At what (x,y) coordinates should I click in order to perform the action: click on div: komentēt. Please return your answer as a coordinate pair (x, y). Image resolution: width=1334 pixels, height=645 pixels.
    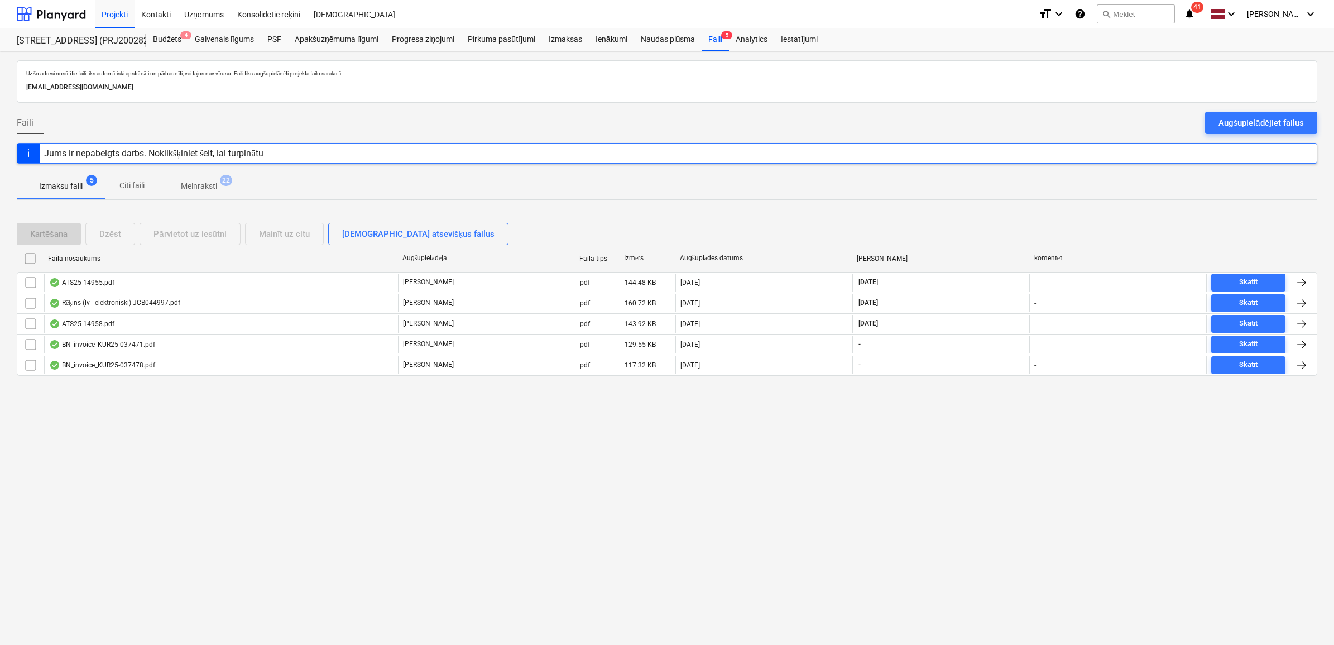
    Looking at the image, I should click on (1118, 258).